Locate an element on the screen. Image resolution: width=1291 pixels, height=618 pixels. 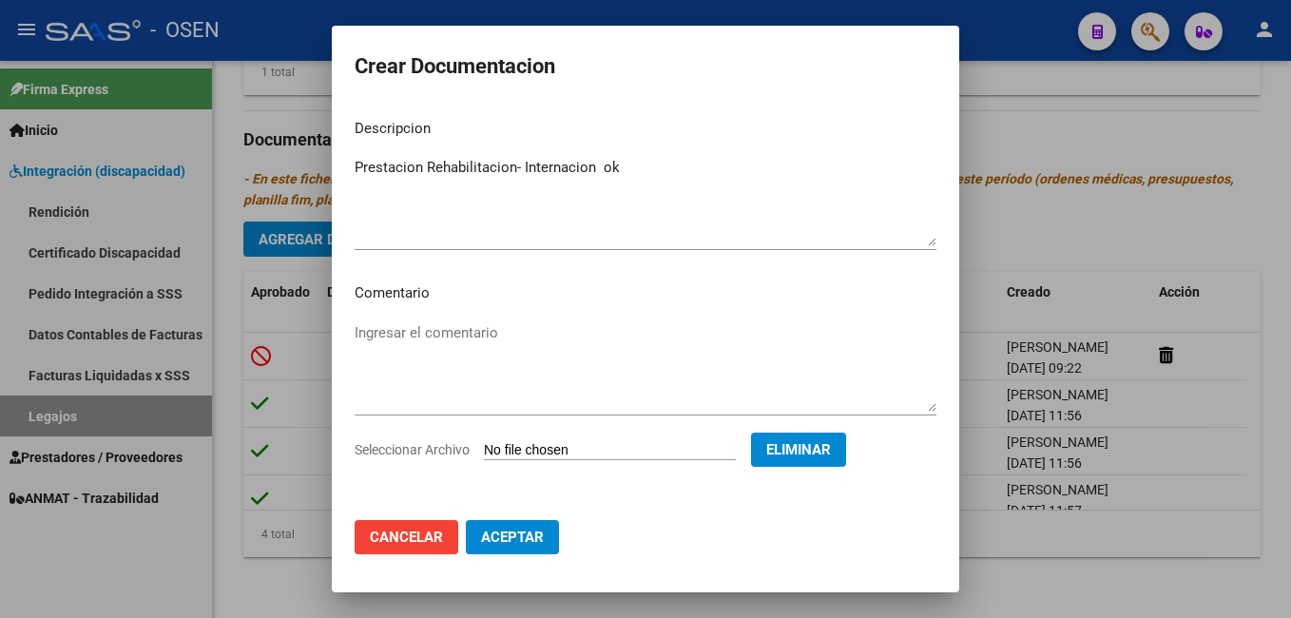
button: Eliminar is located at coordinates (799, 450).